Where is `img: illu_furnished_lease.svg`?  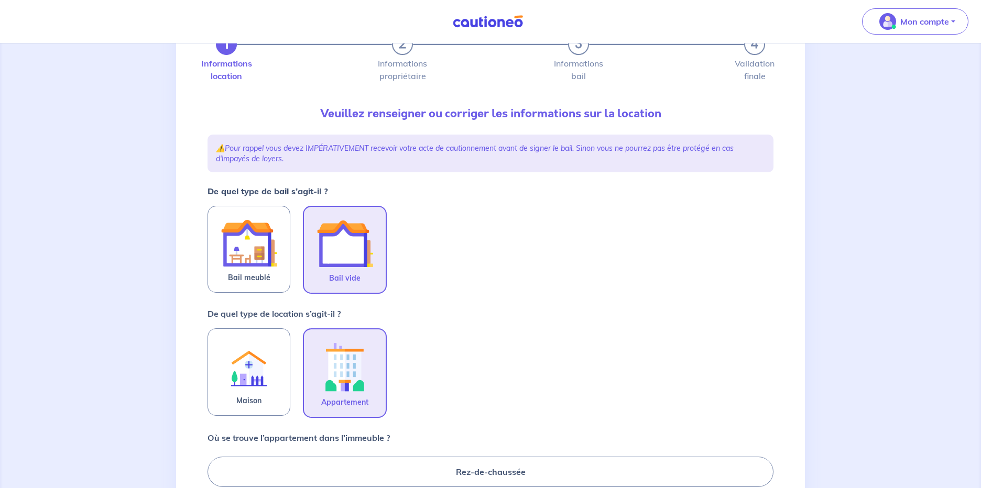
img: illu_furnished_lease.svg is located at coordinates (249, 243).